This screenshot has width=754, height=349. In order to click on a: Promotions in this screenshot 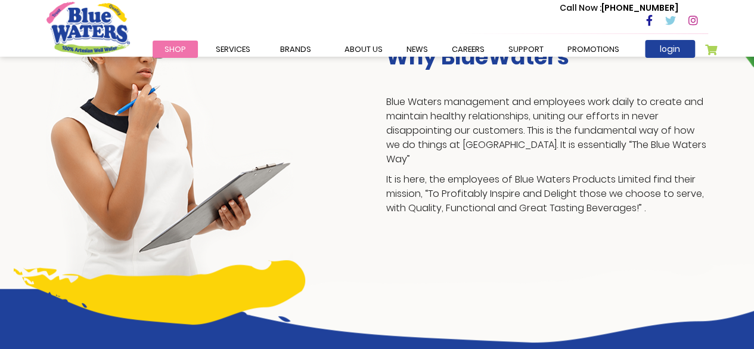, I will do `click(593, 49)`.